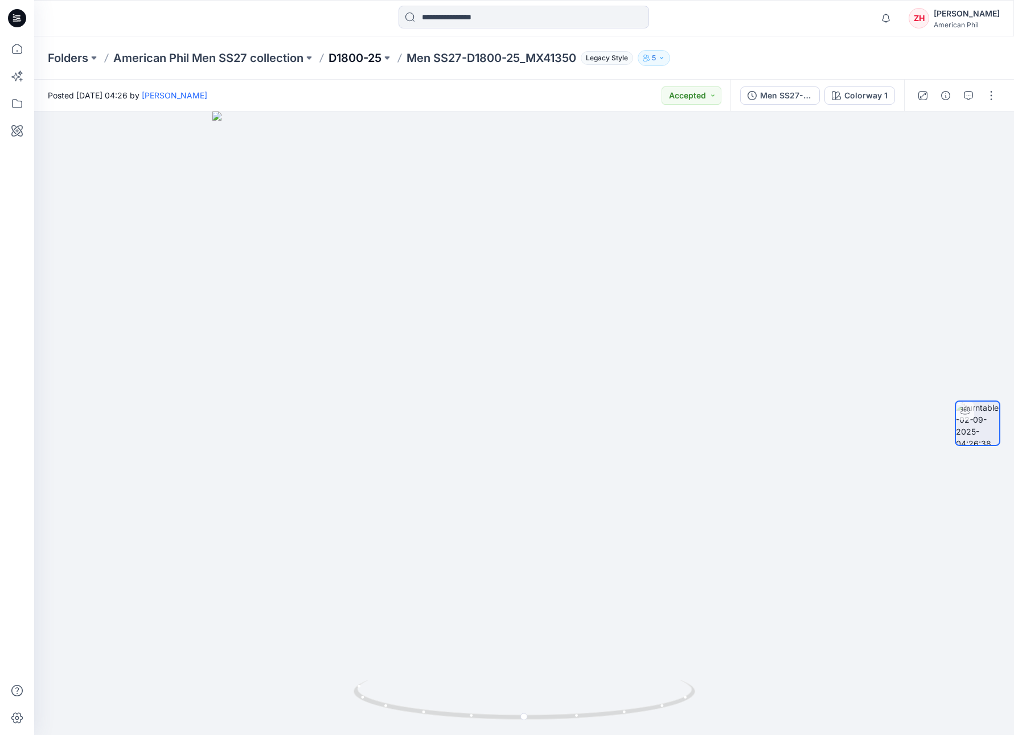 The image size is (1014, 735). I want to click on p: Men SS27-D1800-25_MX41350, so click(491, 58).